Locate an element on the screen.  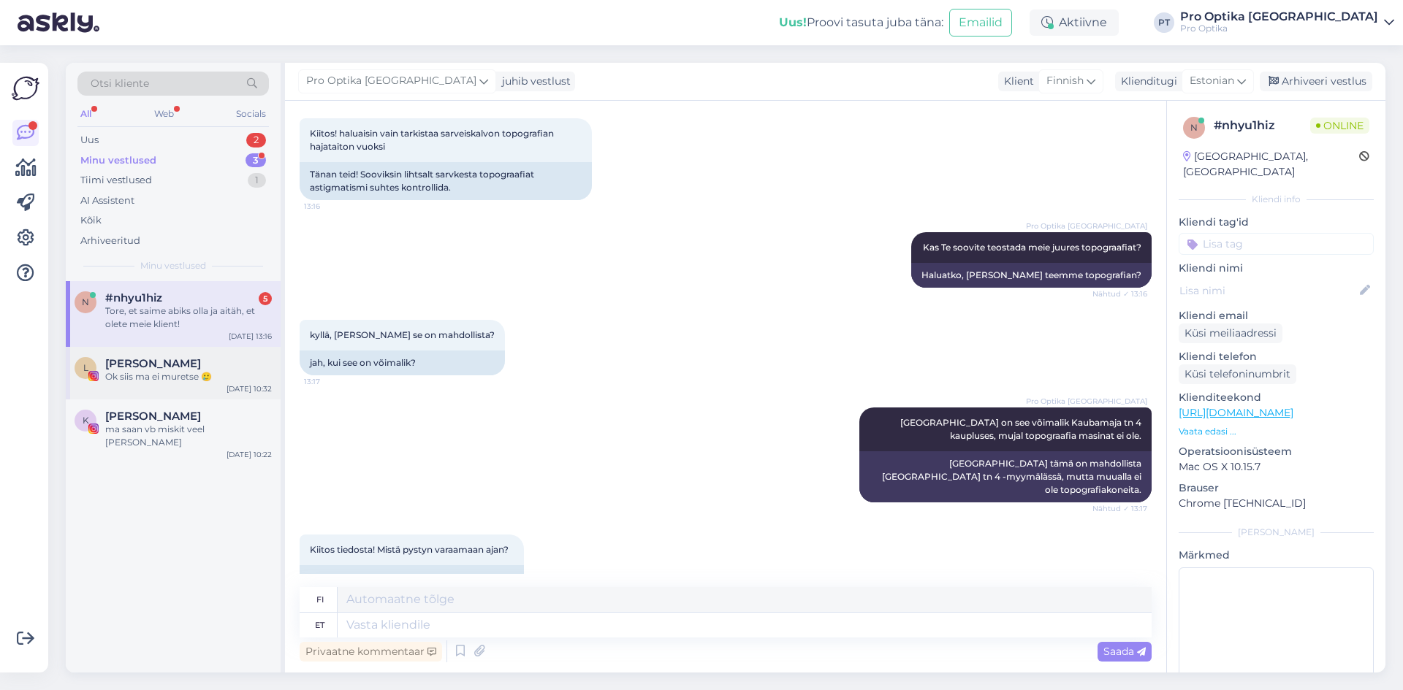
div: Tore, et saime abiks olla ja aitäh, et olete meie klient! is located at coordinates (188, 318).